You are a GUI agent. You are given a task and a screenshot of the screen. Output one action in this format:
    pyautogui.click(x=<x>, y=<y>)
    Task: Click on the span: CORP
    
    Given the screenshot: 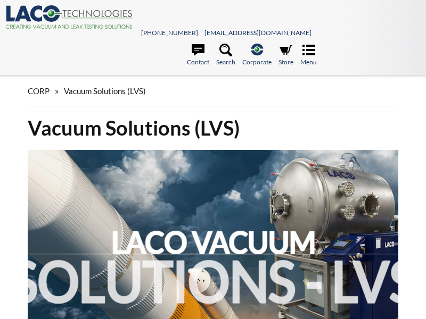 What is the action you would take?
    pyautogui.click(x=38, y=91)
    